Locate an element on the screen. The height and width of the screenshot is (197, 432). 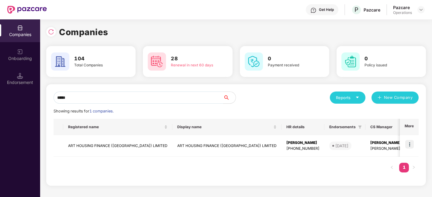
span: Registered name is located at coordinates (115, 127).